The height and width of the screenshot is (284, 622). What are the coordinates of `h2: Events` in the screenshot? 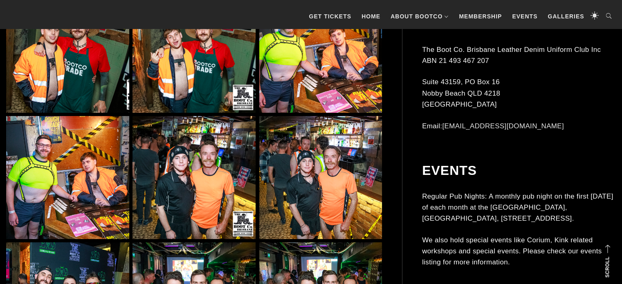 It's located at (519, 171).